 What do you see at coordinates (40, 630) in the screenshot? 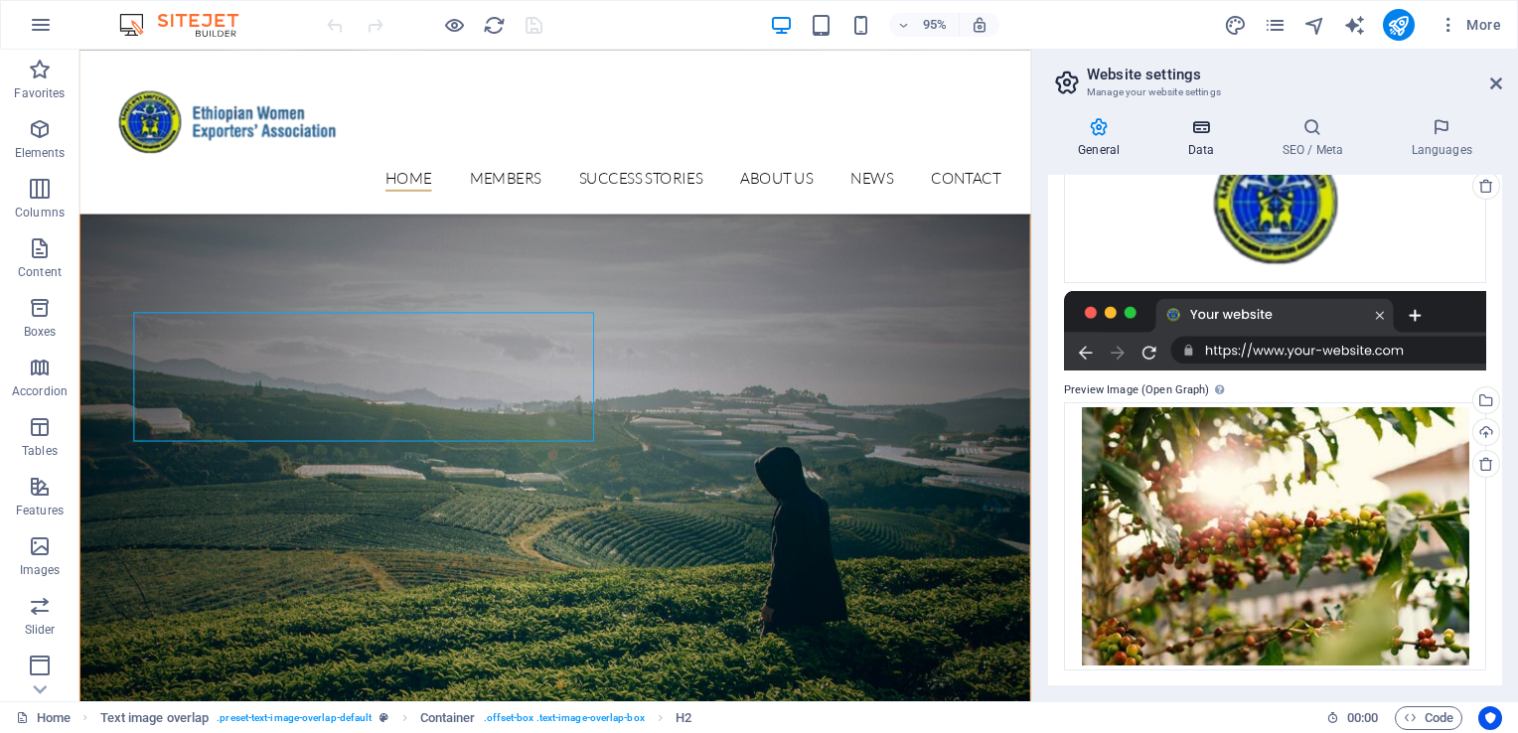
I see `p: Slider` at bounding box center [40, 630].